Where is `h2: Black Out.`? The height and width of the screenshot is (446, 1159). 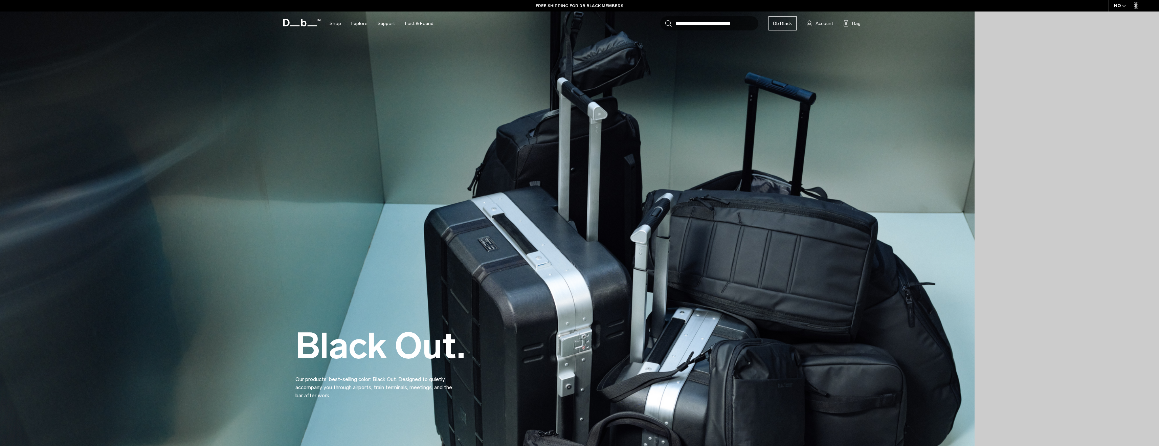 h2: Black Out. is located at coordinates (380, 346).